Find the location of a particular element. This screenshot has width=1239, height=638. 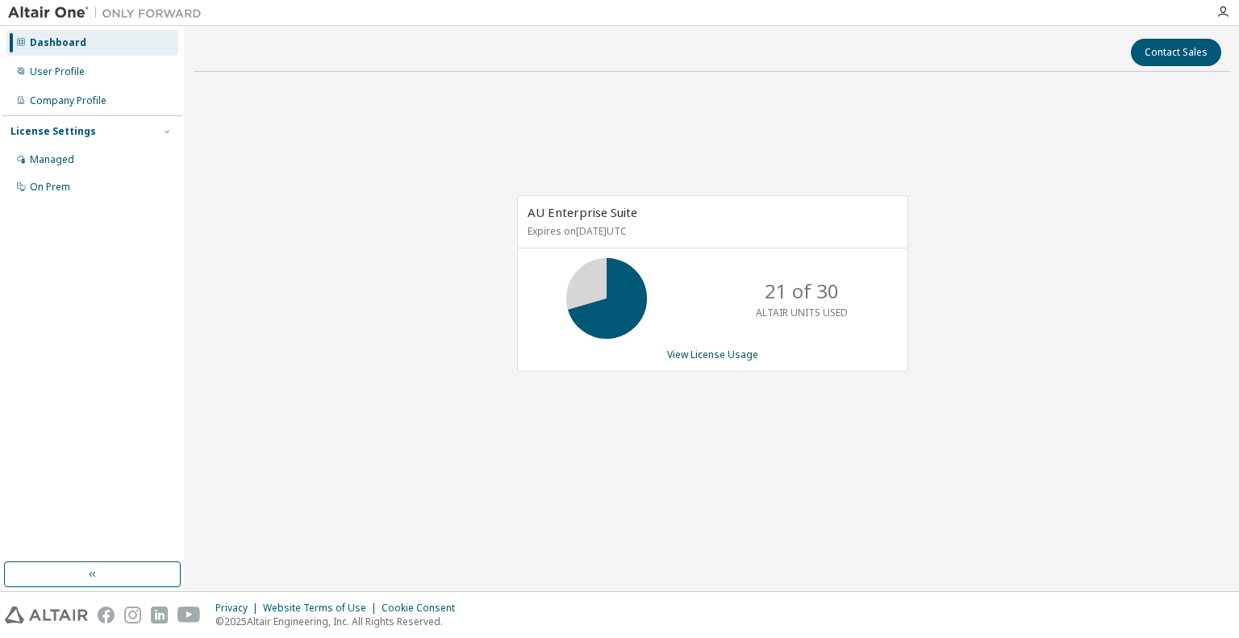

img: linkedin.svg is located at coordinates (159, 615).